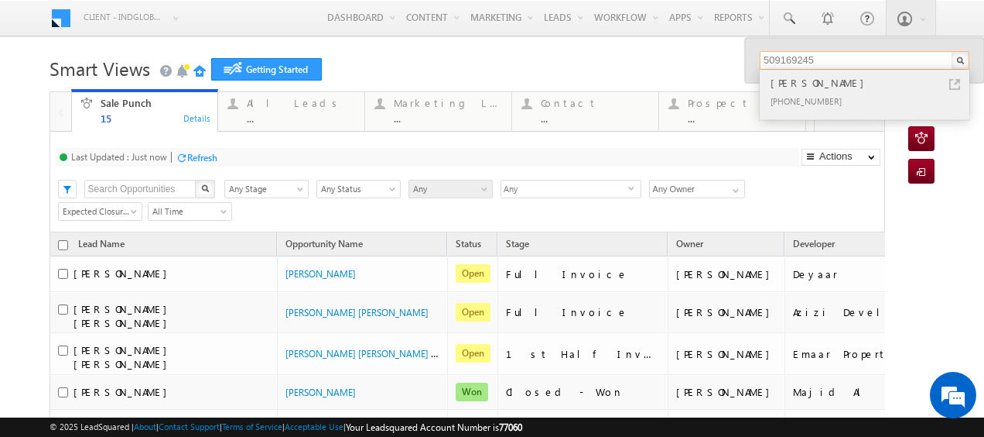  What do you see at coordinates (871, 354) in the screenshot?
I see `div: Emaar Properties` at bounding box center [871, 354].